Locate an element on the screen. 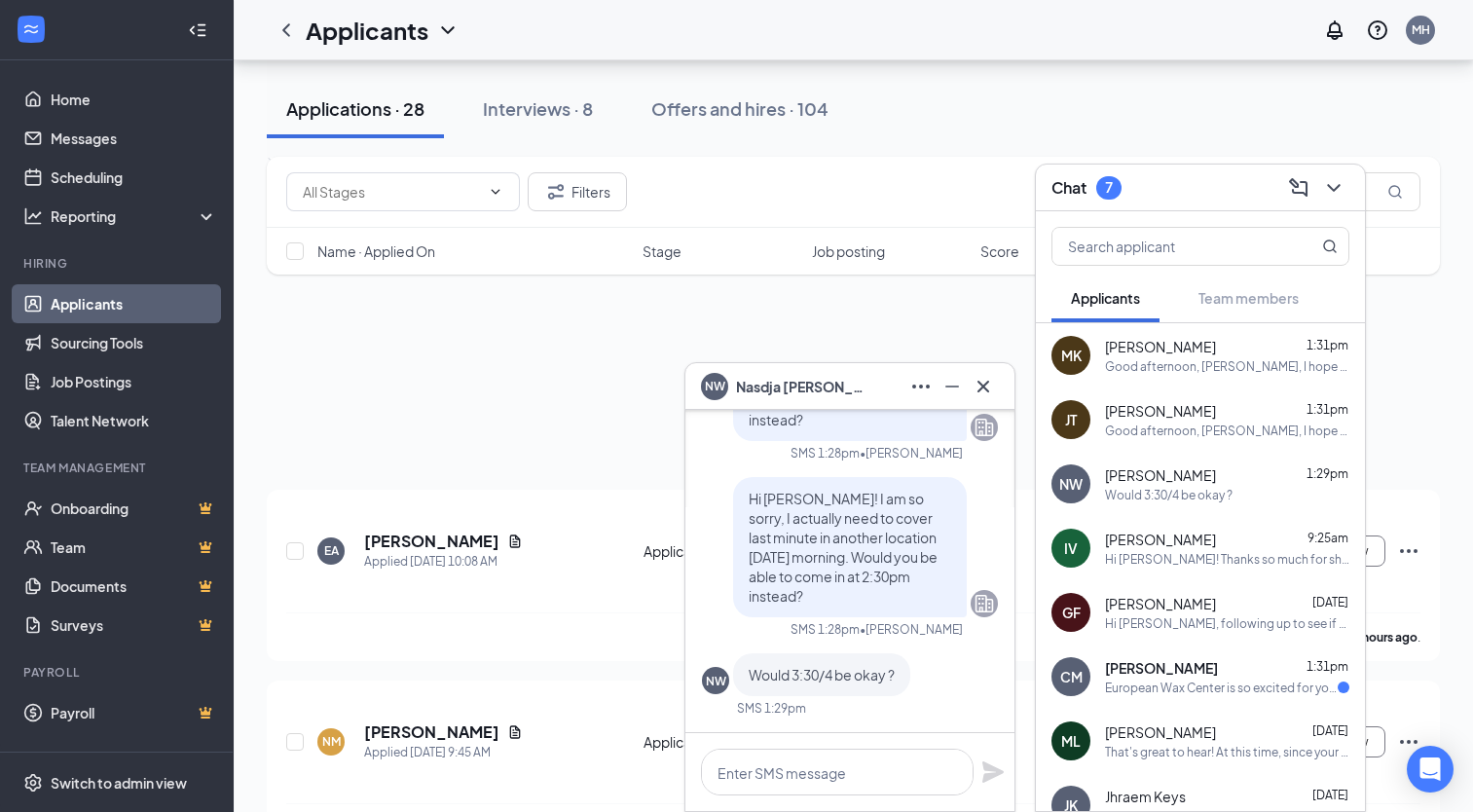 The width and height of the screenshot is (1473, 812). div: EA is located at coordinates (331, 551).